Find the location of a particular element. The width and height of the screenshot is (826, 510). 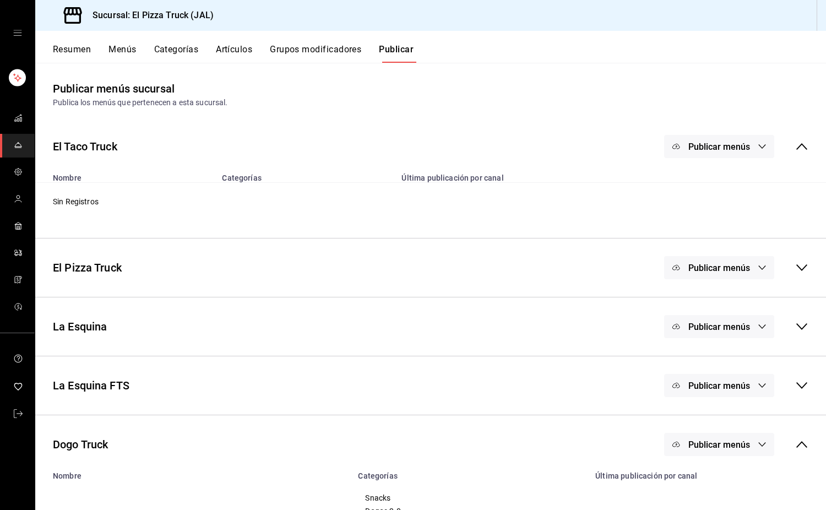

div: navigation tabs is located at coordinates (439, 53).